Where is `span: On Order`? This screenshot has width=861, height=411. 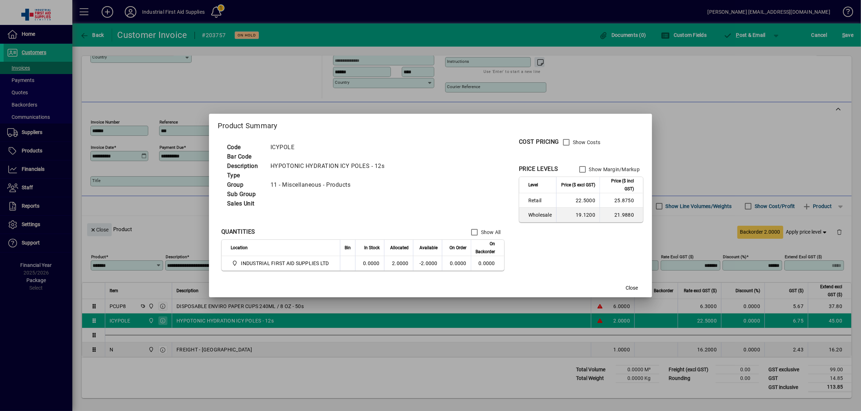
span: On Order is located at coordinates (458, 248).